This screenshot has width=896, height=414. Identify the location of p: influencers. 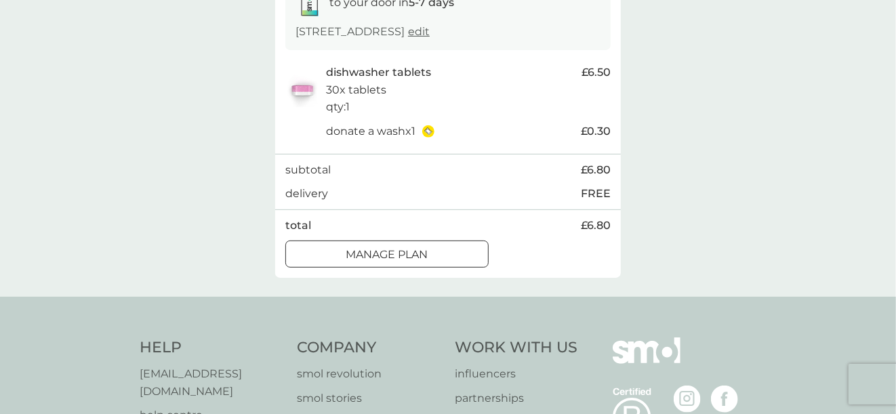
(516, 374).